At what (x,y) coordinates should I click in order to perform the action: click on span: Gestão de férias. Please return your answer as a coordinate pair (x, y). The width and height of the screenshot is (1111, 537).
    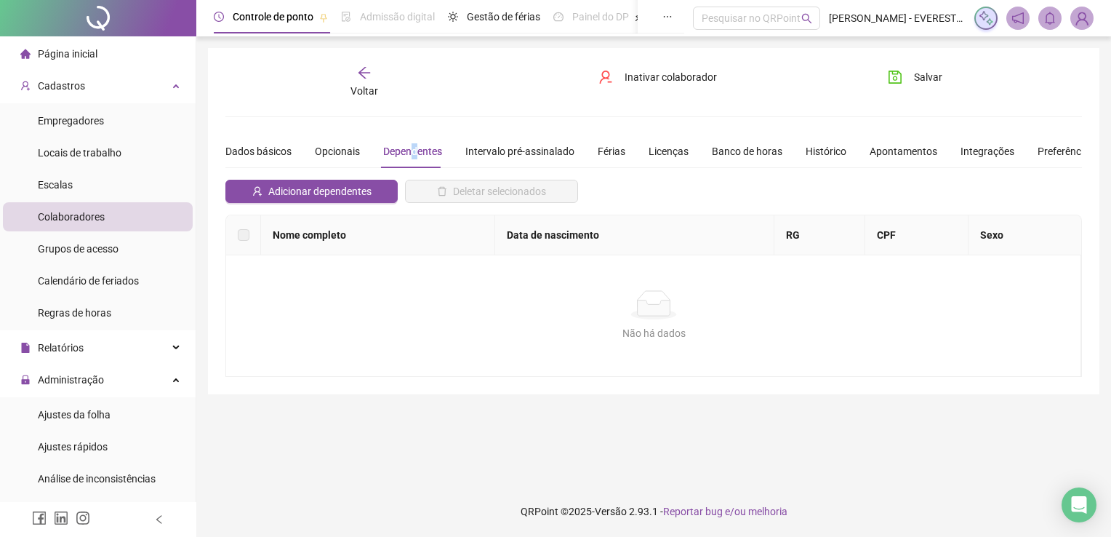
    Looking at the image, I should click on (503, 17).